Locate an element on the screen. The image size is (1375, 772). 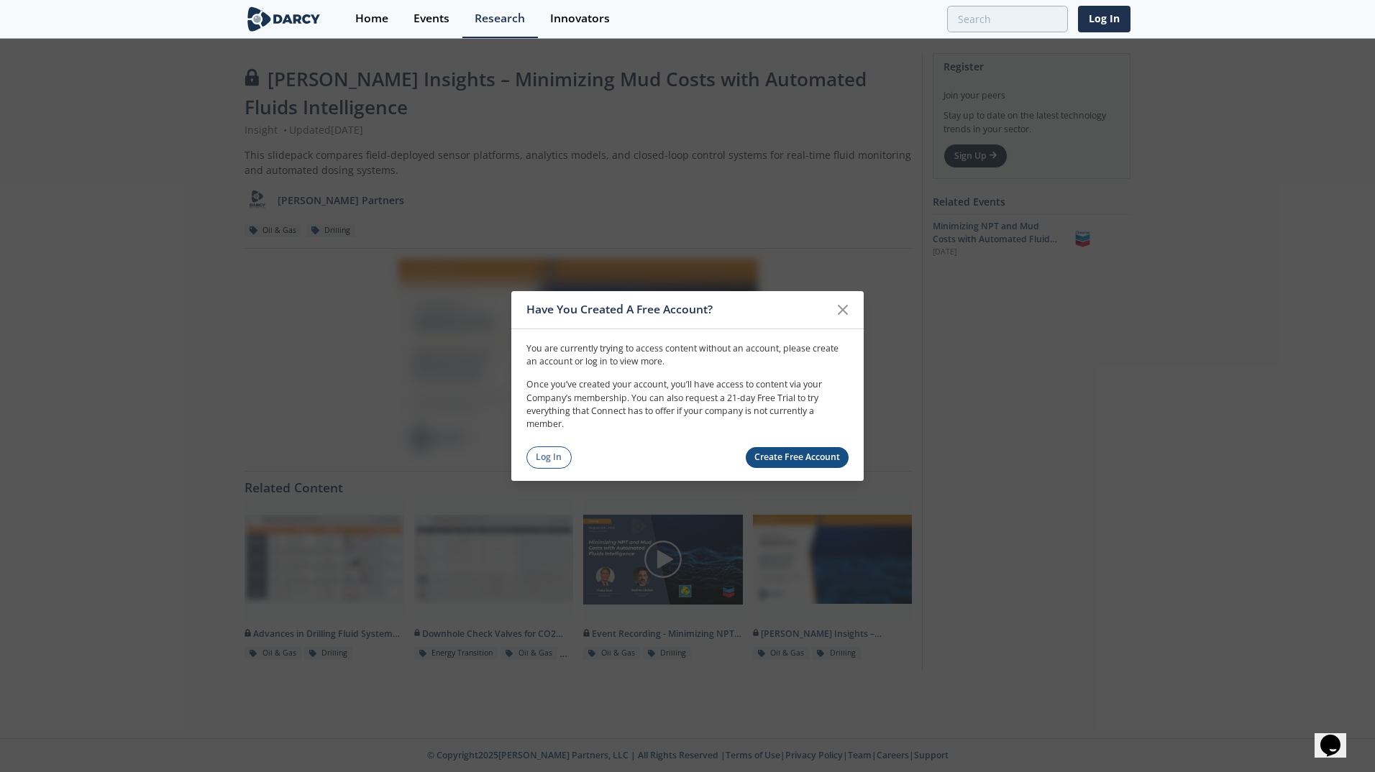
div: Innovators is located at coordinates (580, 19).